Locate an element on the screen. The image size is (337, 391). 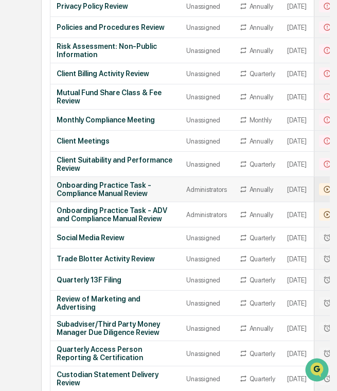
button: Open customer support is located at coordinates (13, 13).